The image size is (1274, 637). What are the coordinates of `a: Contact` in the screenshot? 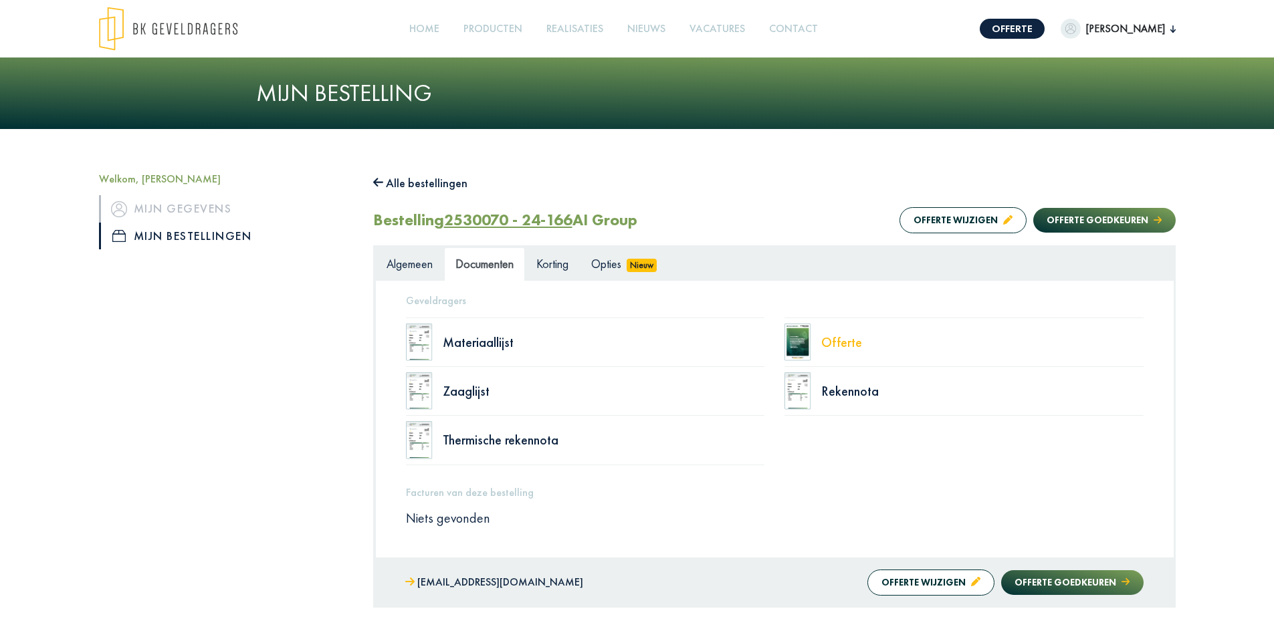 It's located at (793, 29).